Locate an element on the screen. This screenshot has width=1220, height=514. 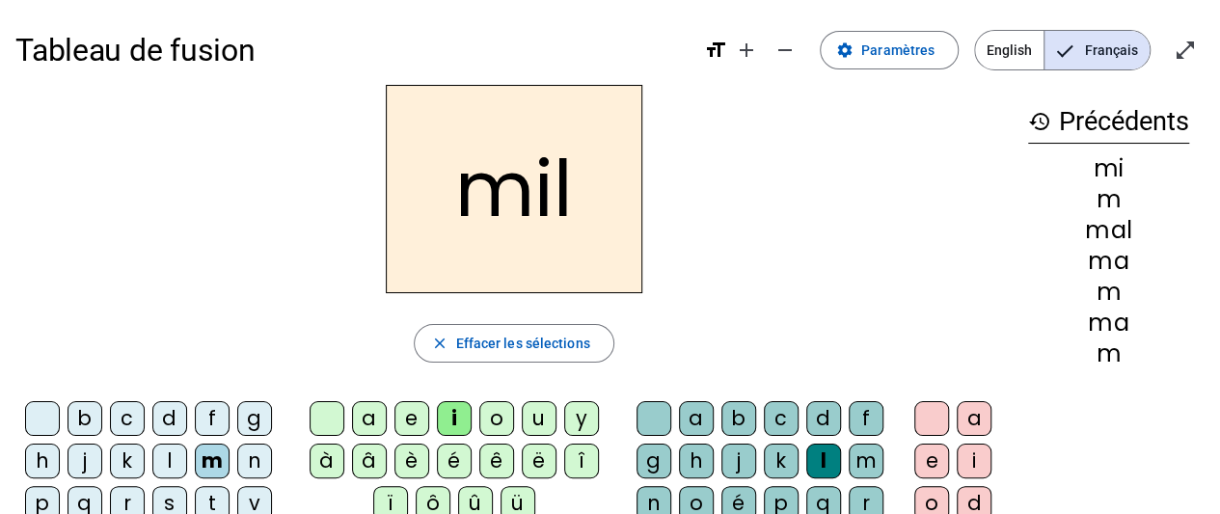
div: mal is located at coordinates (1108, 230).